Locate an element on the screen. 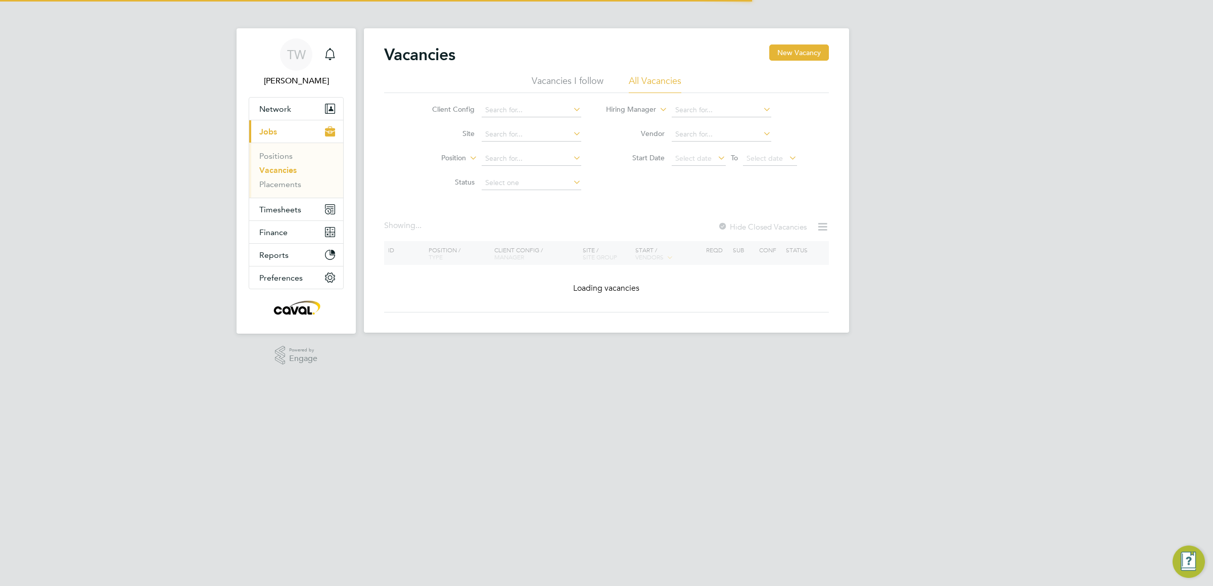 The image size is (1213, 586). a: Vacancies is located at coordinates (278, 170).